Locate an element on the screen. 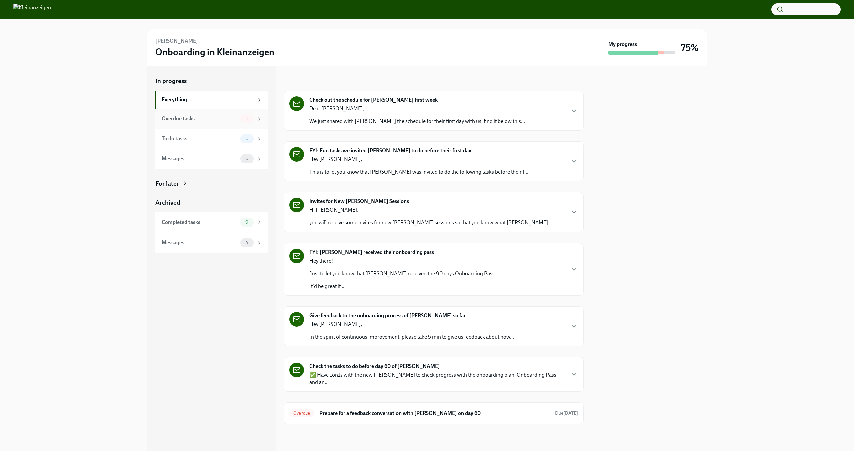 The image size is (854, 451). p: In the spirit of continuous improvement, please take 5 min to give us feedback about how... is located at coordinates (412, 337).